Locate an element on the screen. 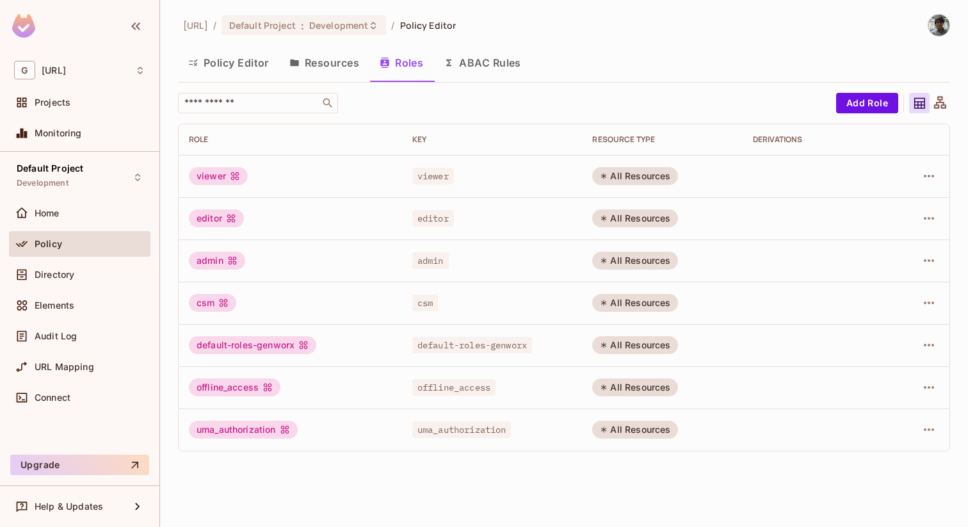  span: Monitoring is located at coordinates (58, 133).